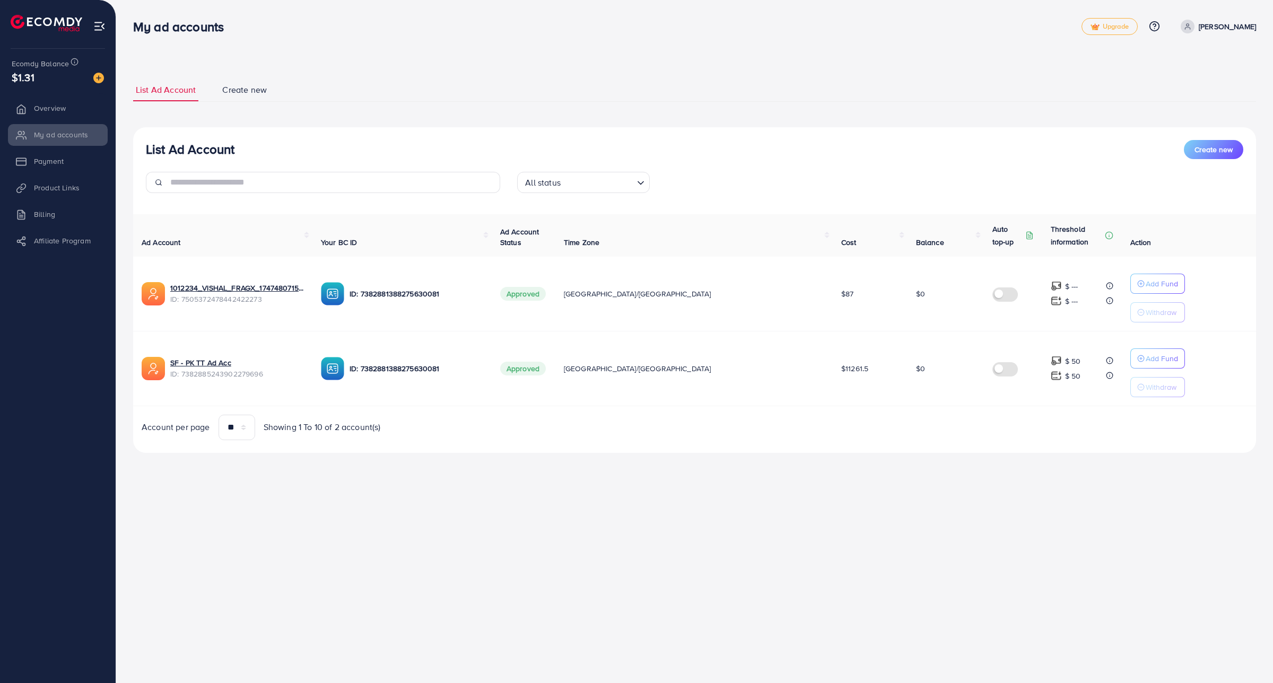  Describe the element at coordinates (237, 293) in the screenshot. I see `div: <span class='underline'>1012234_VISHAL_FRAGX_1747480715725</span></br>7505372478442422273` at that location.